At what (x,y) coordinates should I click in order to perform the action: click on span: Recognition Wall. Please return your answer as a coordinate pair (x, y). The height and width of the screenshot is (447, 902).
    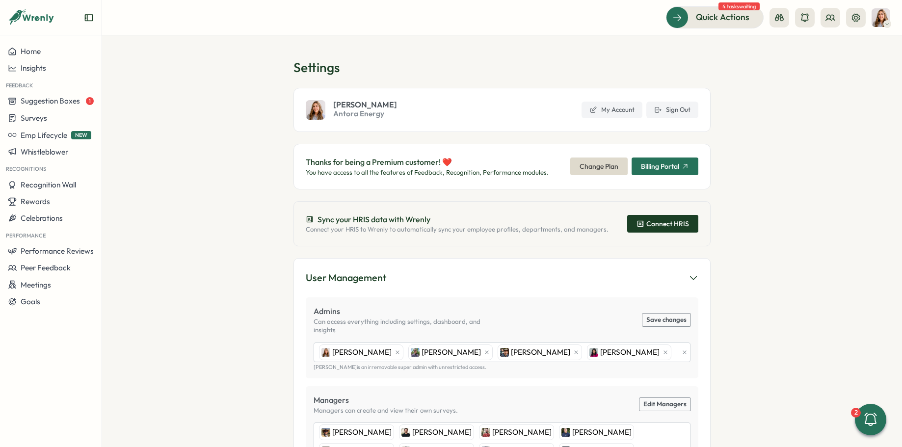
    Looking at the image, I should click on (48, 185).